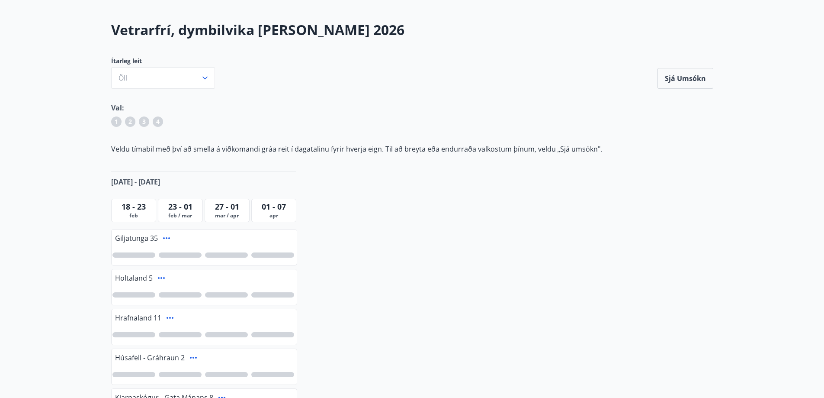 Image resolution: width=824 pixels, height=398 pixels. What do you see at coordinates (150, 357) in the screenshot?
I see `span: Húsafell - Gráhraun 2` at bounding box center [150, 357].